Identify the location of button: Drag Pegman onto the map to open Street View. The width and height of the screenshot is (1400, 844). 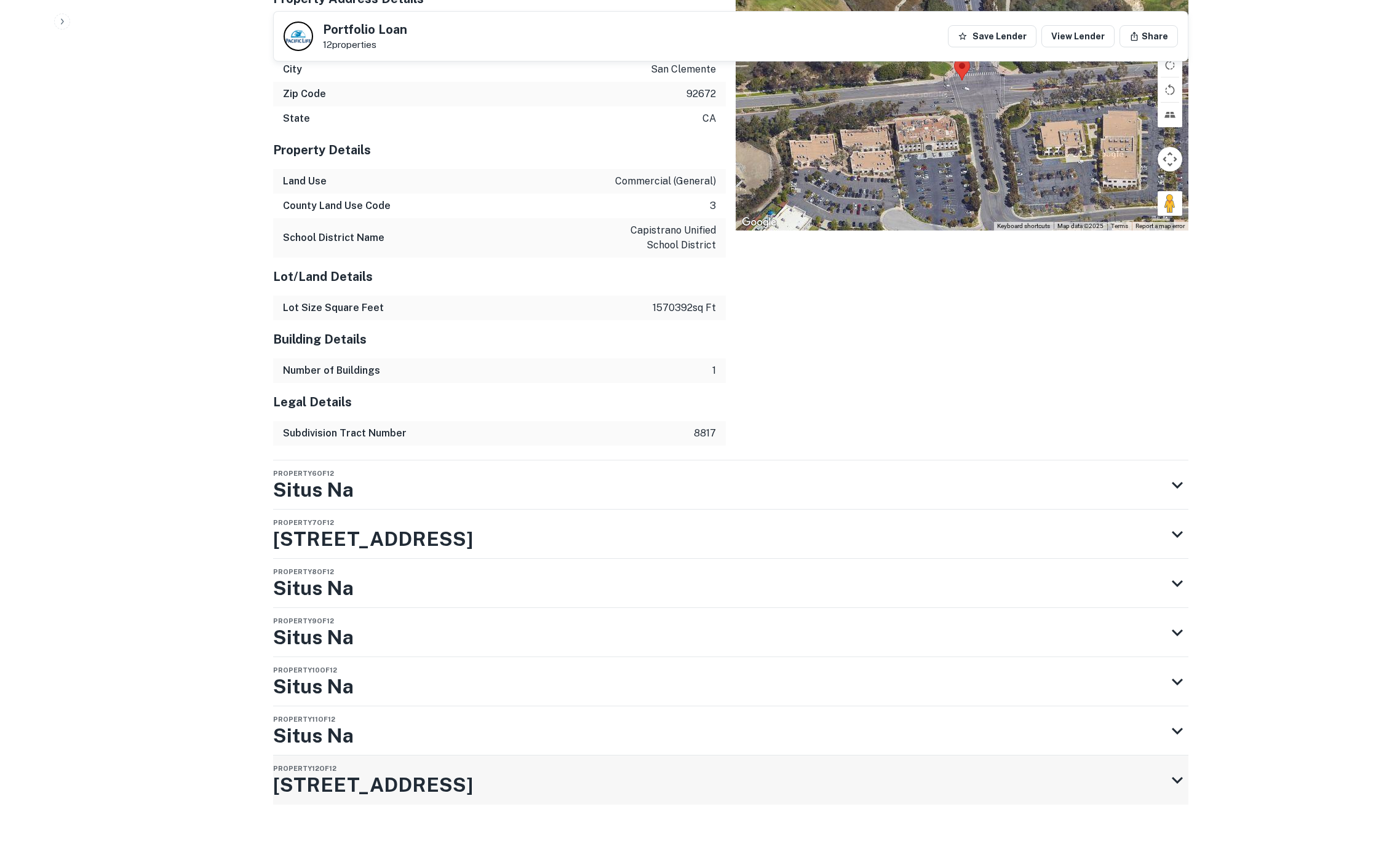
(1170, 203).